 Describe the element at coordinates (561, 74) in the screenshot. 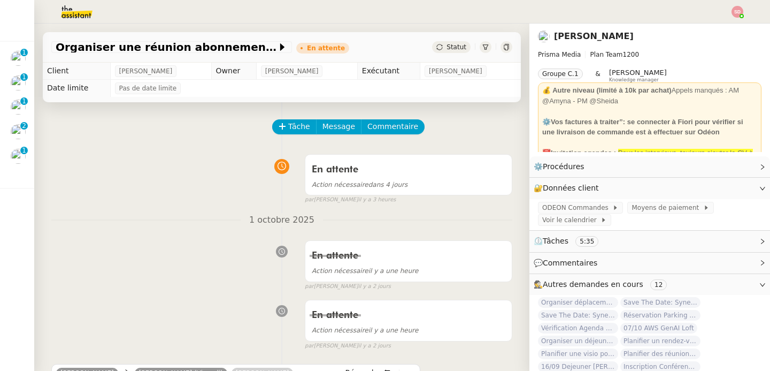

I see `nz-tag: Groupe C.1` at that location.